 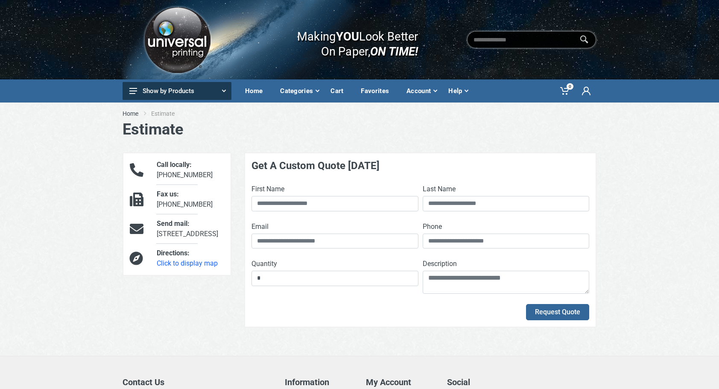 I want to click on div: Home, so click(x=257, y=91).